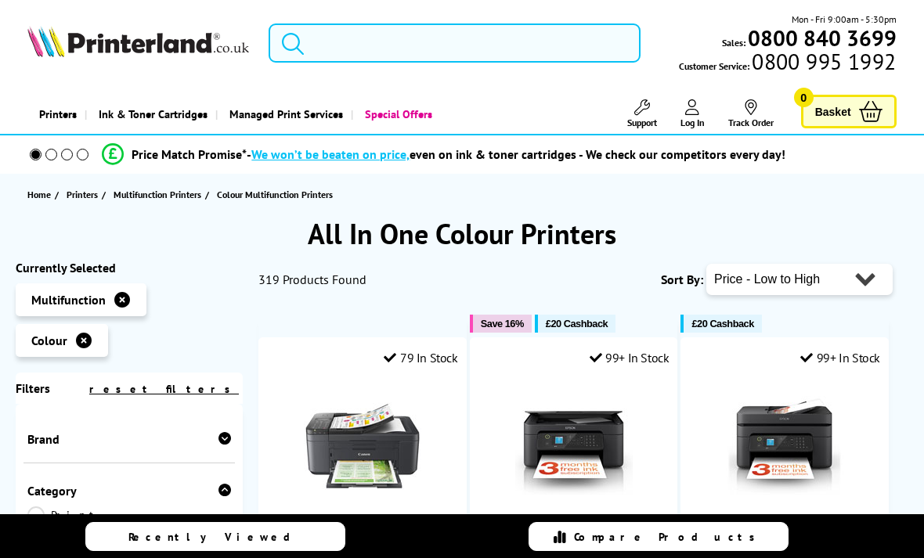 This screenshot has width=924, height=558. Describe the element at coordinates (138, 43) in the screenshot. I see `a: Printerland Logo` at that location.